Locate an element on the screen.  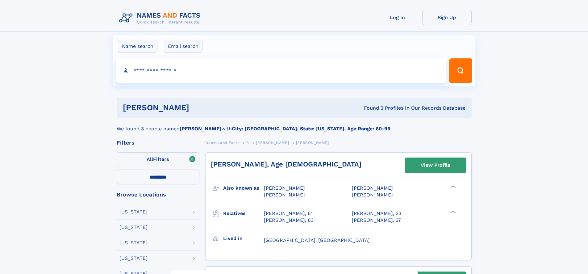
img: Logo Names and Facts is located at coordinates (161, 18).